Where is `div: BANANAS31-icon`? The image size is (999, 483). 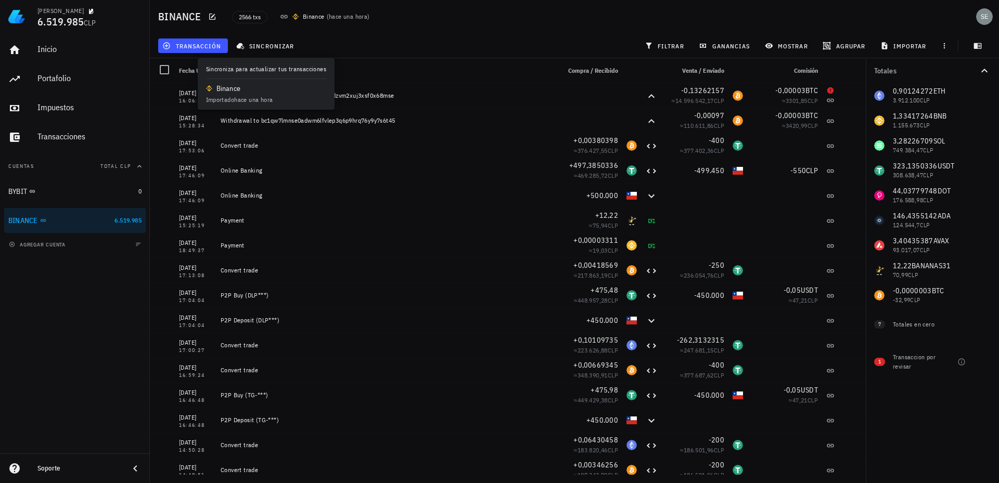 div: BANANAS31-icon is located at coordinates (632, 221).